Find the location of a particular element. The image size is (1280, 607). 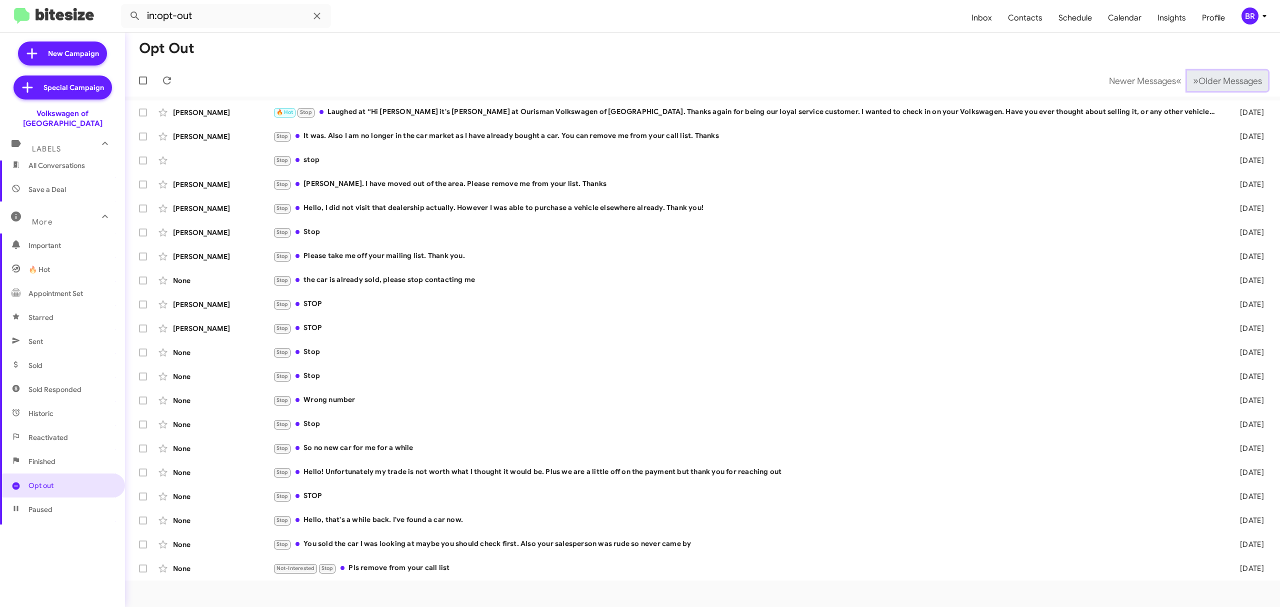

span: Sold is located at coordinates (36, 366).